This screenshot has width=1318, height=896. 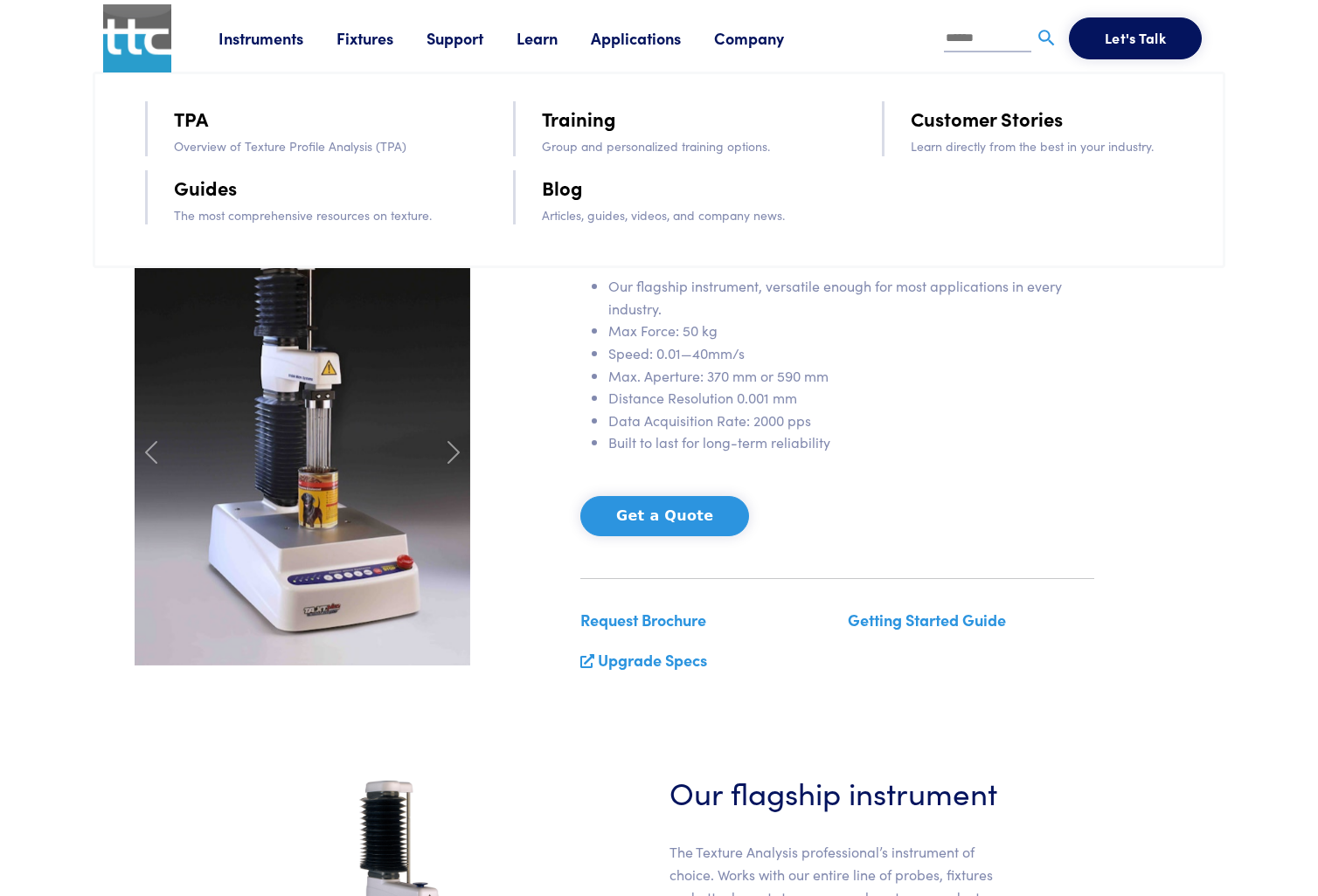 What do you see at coordinates (851, 421) in the screenshot?
I see `li: Data Acquisition Rate: 2000 pps` at bounding box center [851, 421].